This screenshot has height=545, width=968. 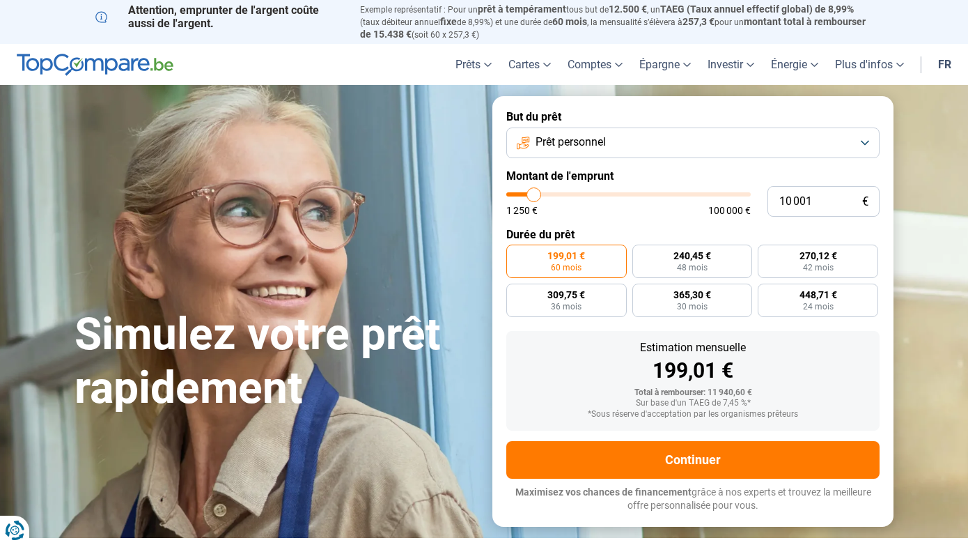 I want to click on span: 448,71 €, so click(x=818, y=295).